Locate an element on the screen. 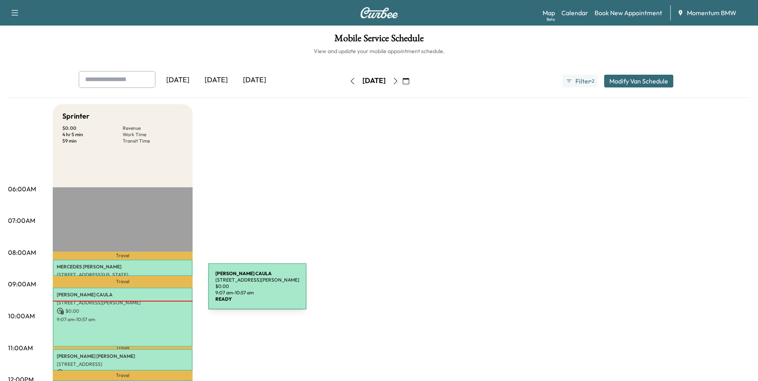  a: MapBeta is located at coordinates (548, 13).